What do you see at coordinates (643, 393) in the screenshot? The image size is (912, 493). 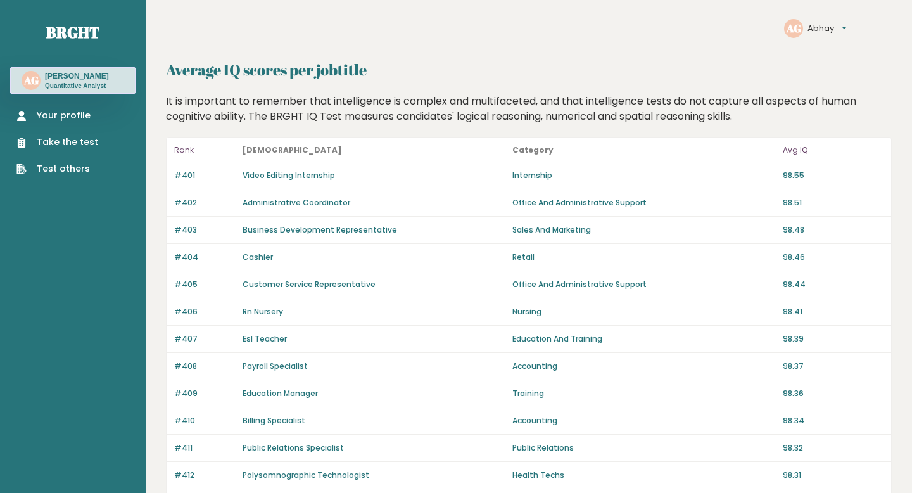 I see `p: Training` at bounding box center [643, 393].